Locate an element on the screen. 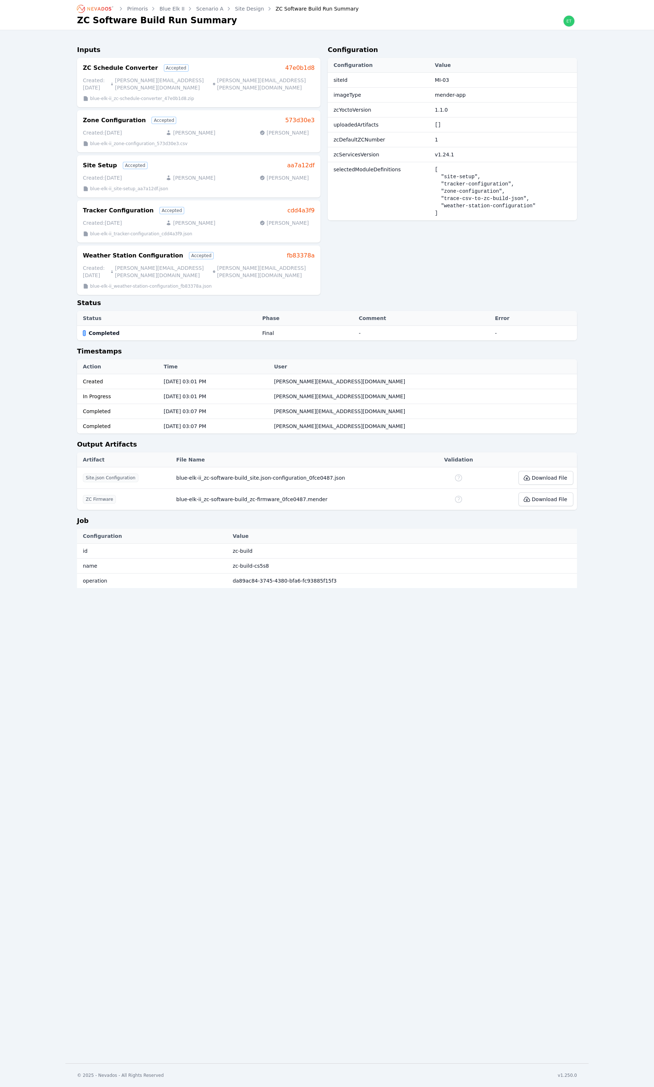 The height and width of the screenshot is (1087, 654). span: operation is located at coordinates (95, 581).